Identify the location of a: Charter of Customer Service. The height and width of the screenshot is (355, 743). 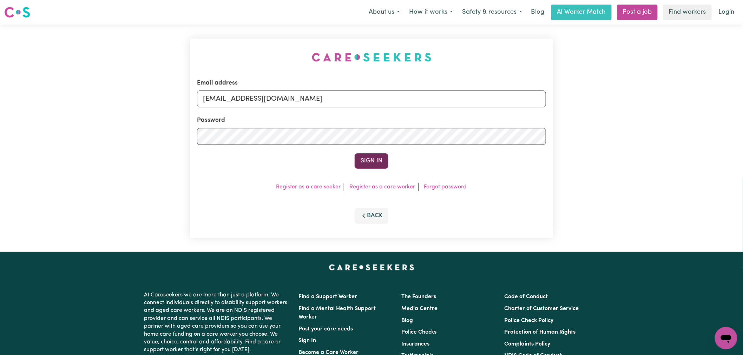
(542, 309).